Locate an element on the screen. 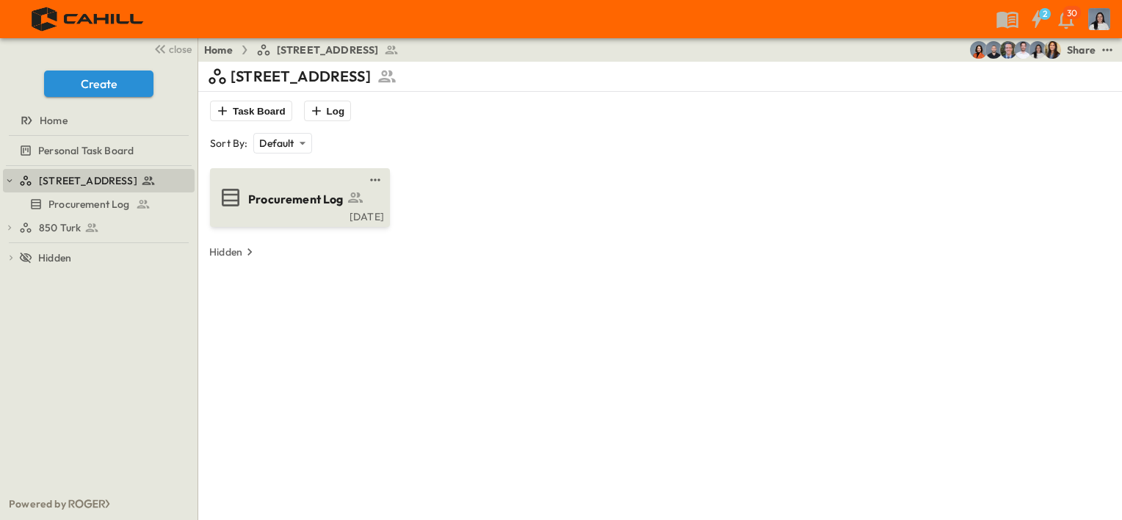 This screenshot has width=1122, height=520. p: Sort By: is located at coordinates (228, 143).